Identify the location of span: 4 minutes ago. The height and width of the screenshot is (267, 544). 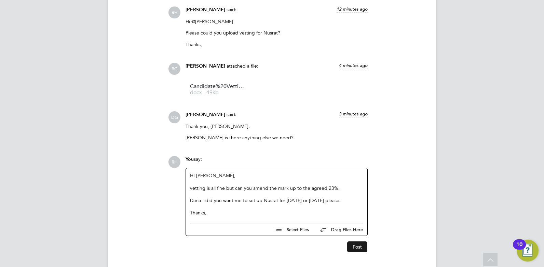
(353, 65).